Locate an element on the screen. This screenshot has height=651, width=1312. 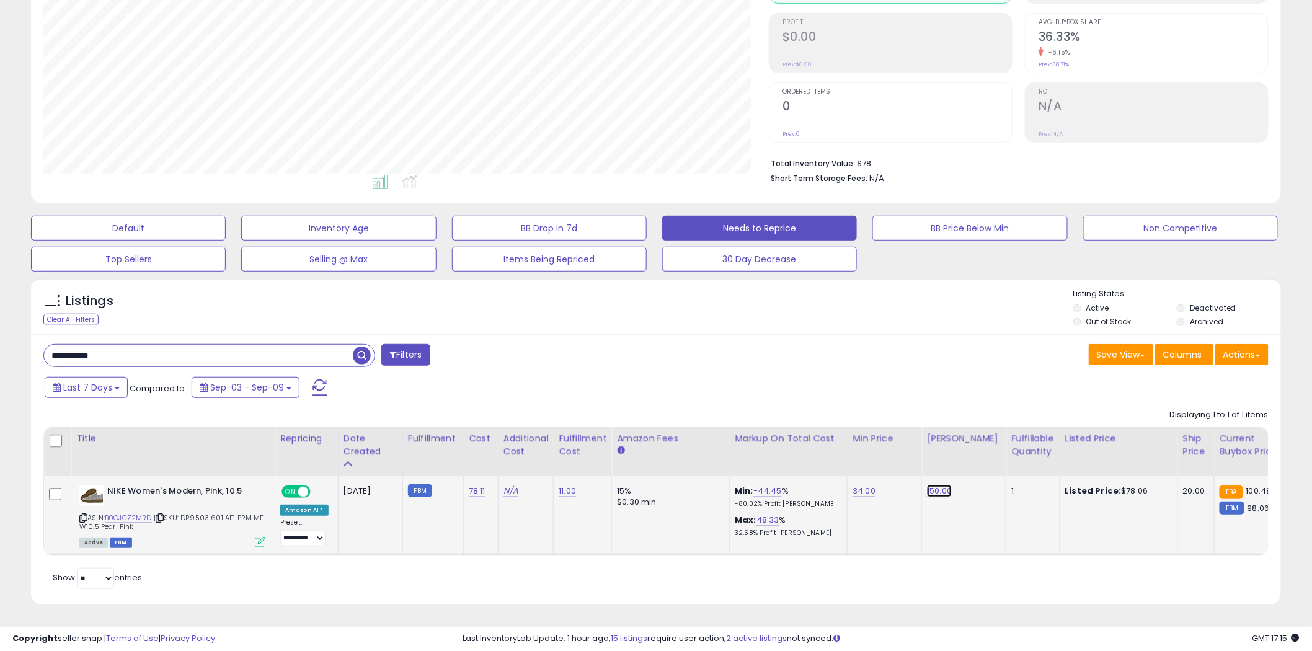
div: $78.06 is located at coordinates (1117, 491).